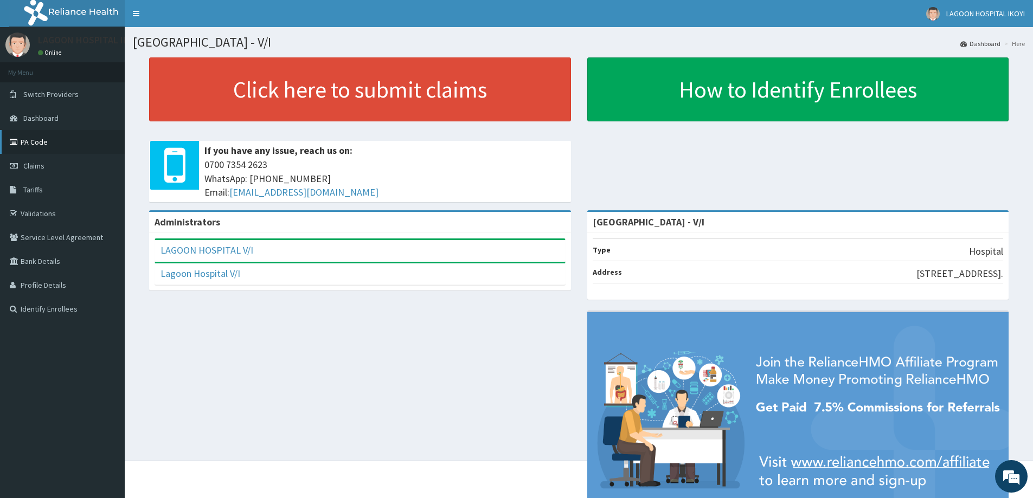 The height and width of the screenshot is (498, 1033). Describe the element at coordinates (34, 166) in the screenshot. I see `span: Claims` at that location.